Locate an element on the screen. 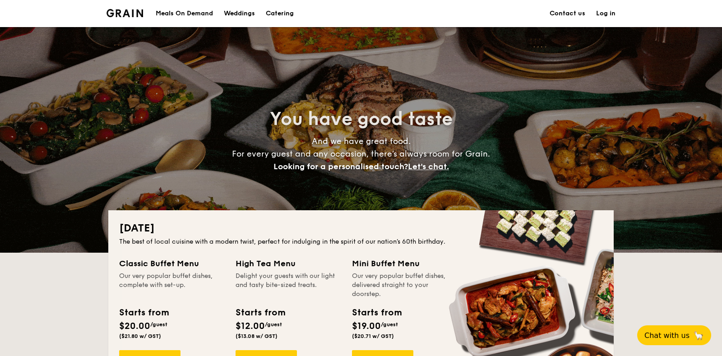 Image resolution: width=722 pixels, height=356 pixels. div: Our very popular buffet dishes, complete with set-up. is located at coordinates (172, 285).